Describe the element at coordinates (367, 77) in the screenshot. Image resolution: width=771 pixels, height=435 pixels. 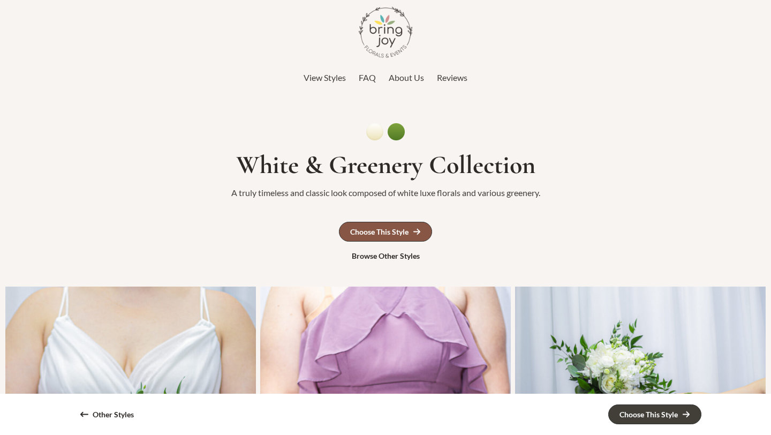
I see `span: FAQ` at that location.